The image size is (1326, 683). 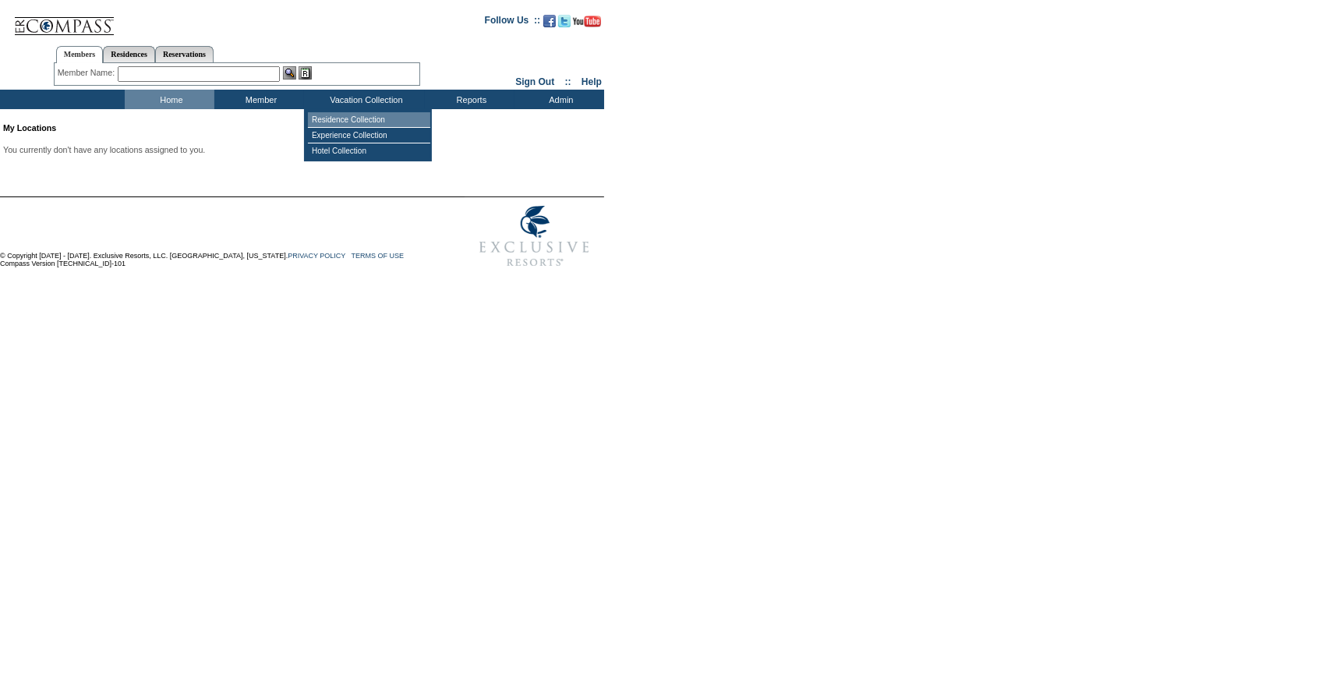 What do you see at coordinates (369, 151) in the screenshot?
I see `td: Hotel Collection` at bounding box center [369, 151].